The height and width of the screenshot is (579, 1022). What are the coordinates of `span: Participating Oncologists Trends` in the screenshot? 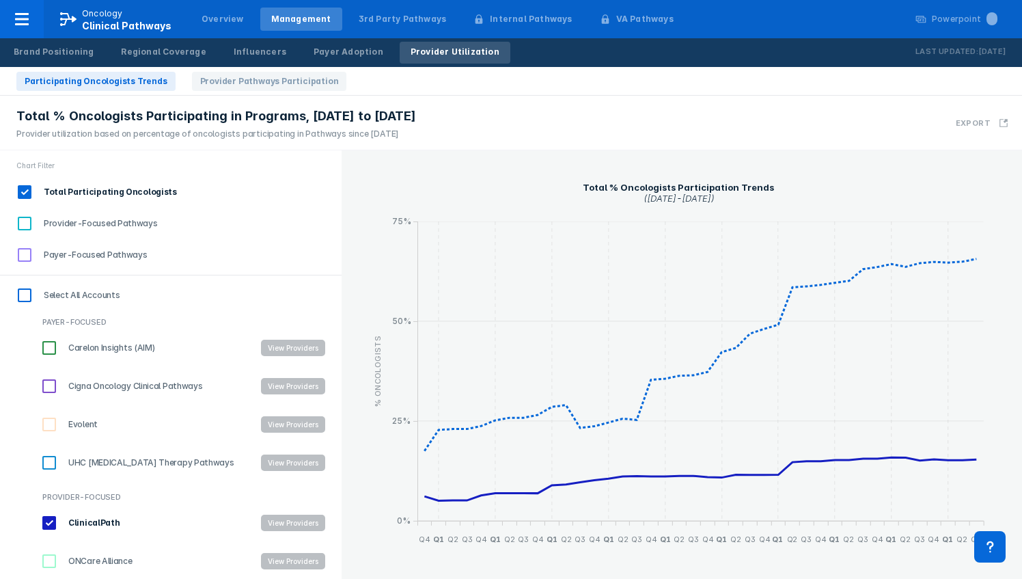 It's located at (96, 81).